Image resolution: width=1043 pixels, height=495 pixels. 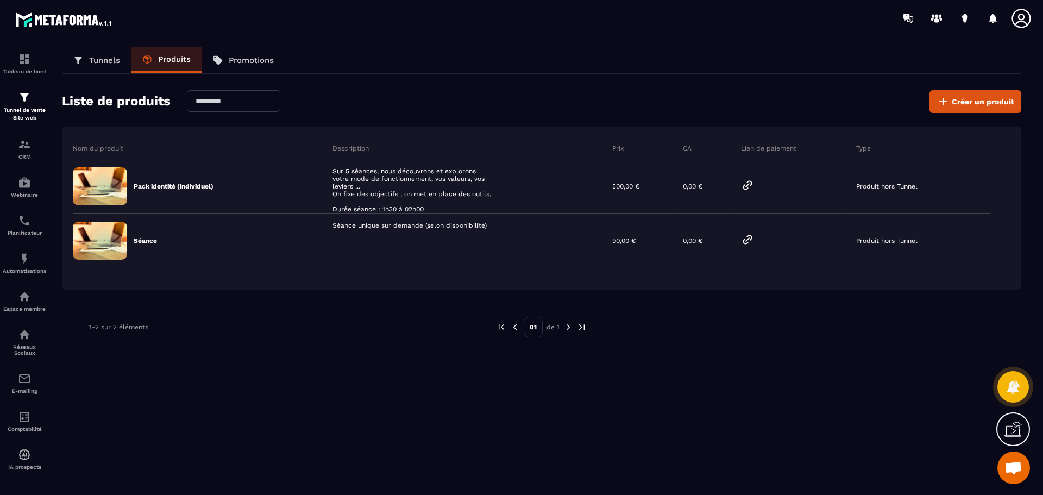 I want to click on p: Tunnel de vente Site web, so click(x=24, y=114).